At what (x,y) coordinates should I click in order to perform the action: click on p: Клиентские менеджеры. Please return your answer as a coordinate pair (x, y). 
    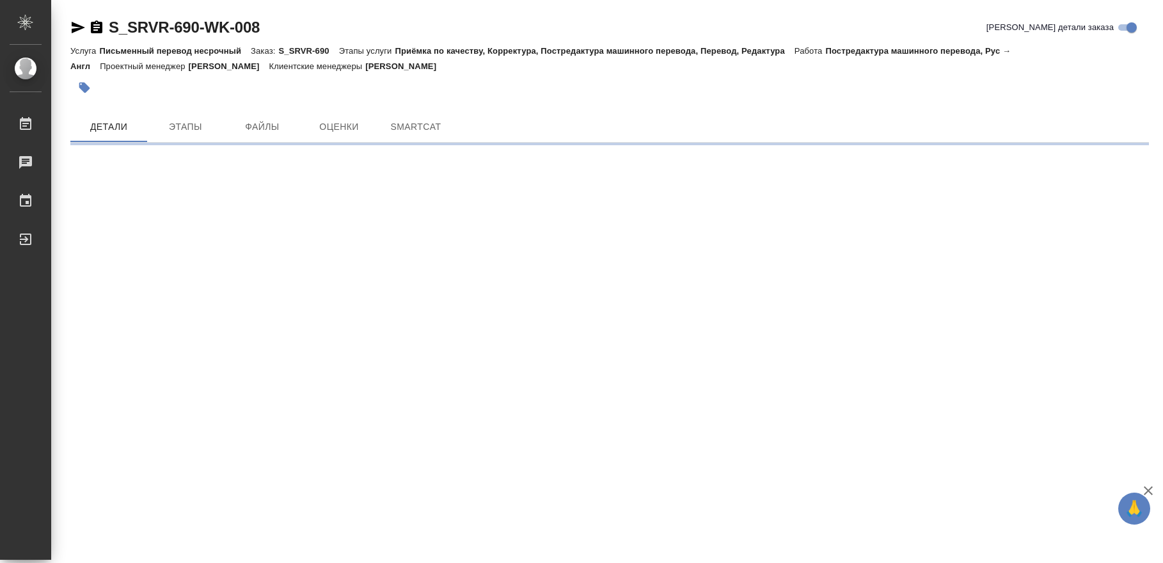
    Looking at the image, I should click on (317, 66).